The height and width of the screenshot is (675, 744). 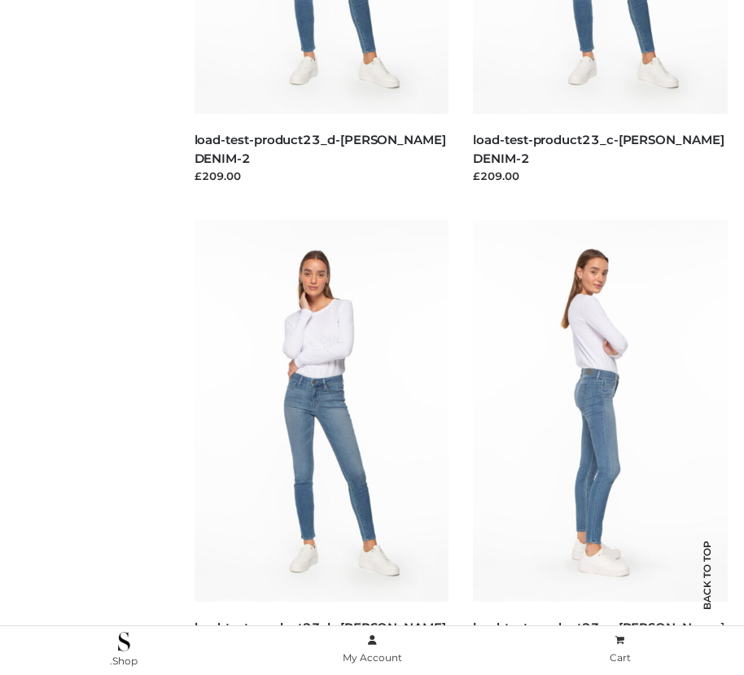 I want to click on a: My Account, so click(x=372, y=649).